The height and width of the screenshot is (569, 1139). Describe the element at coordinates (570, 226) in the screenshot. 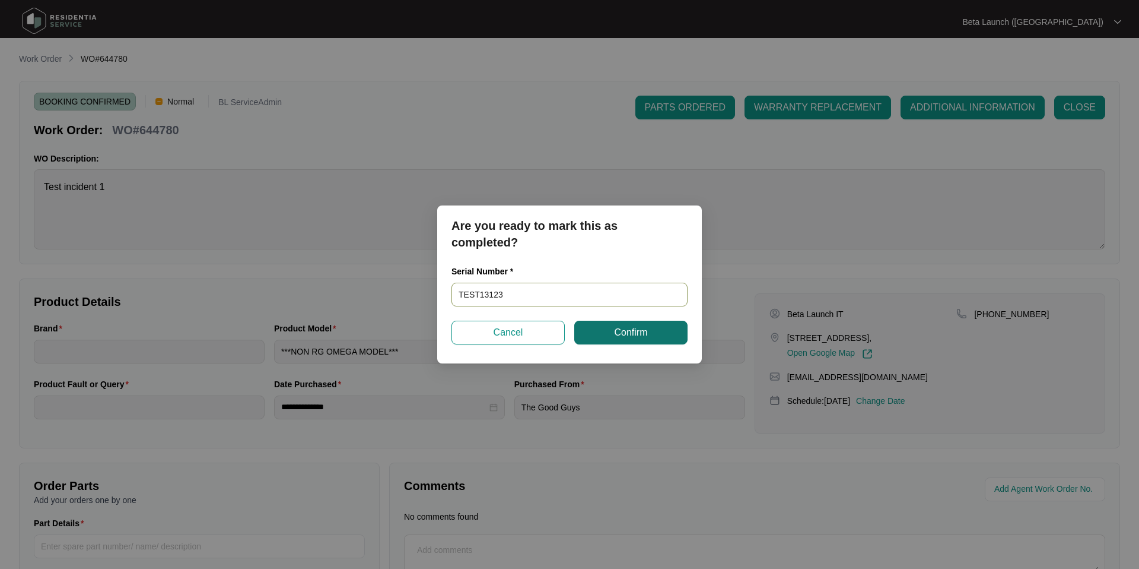

I see `p: Are you ready to mark this as` at that location.